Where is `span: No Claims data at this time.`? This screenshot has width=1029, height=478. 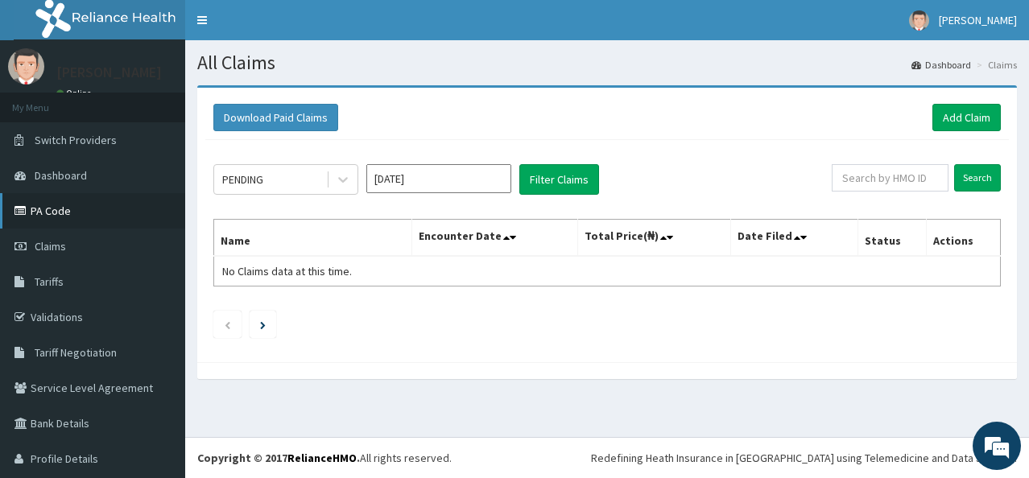
span: No Claims data at this time. is located at coordinates (287, 271).